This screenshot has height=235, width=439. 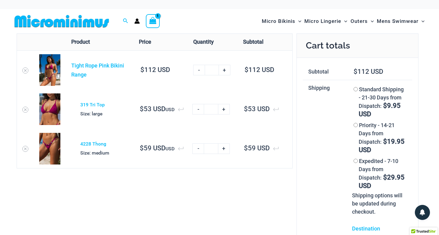 I want to click on a: Destination, so click(x=366, y=229).